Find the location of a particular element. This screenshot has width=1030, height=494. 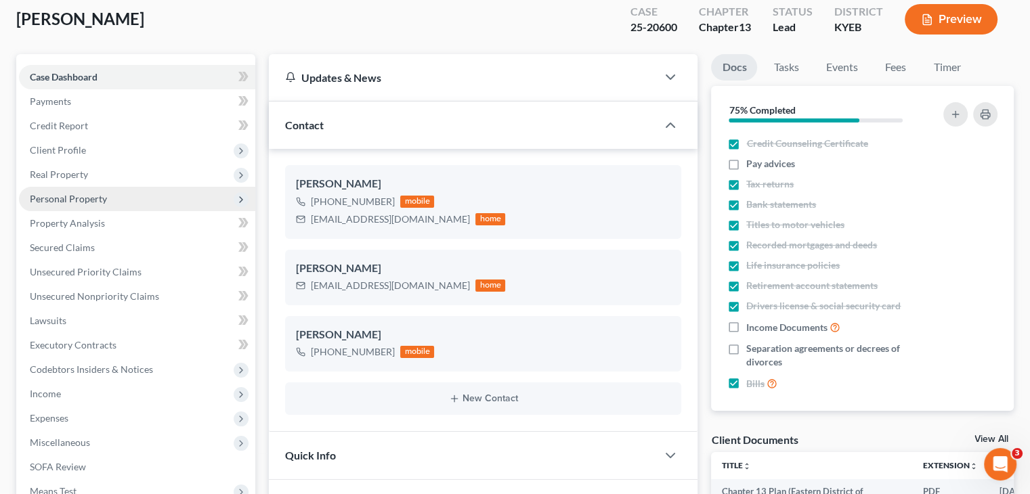

span: SOFA Review is located at coordinates (58, 466).